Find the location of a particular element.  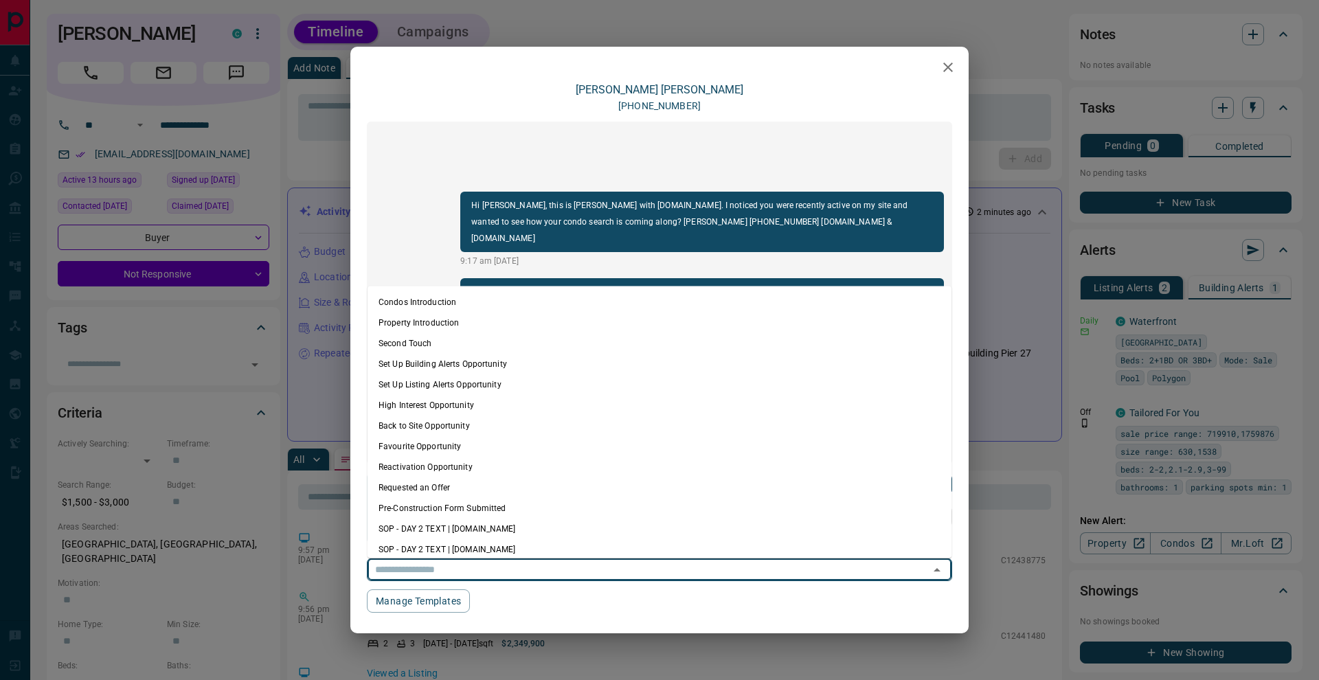

li: Condos Introduction is located at coordinates (659, 302).